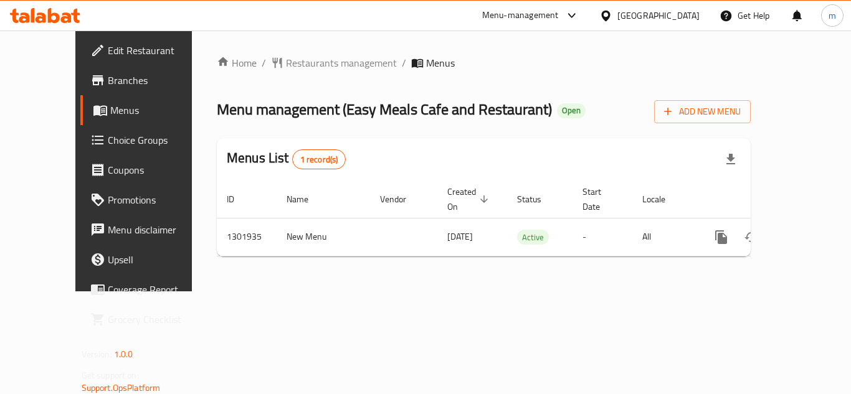  Describe the element at coordinates (149, 230) in the screenshot. I see `a: Menu disclaimer` at that location.